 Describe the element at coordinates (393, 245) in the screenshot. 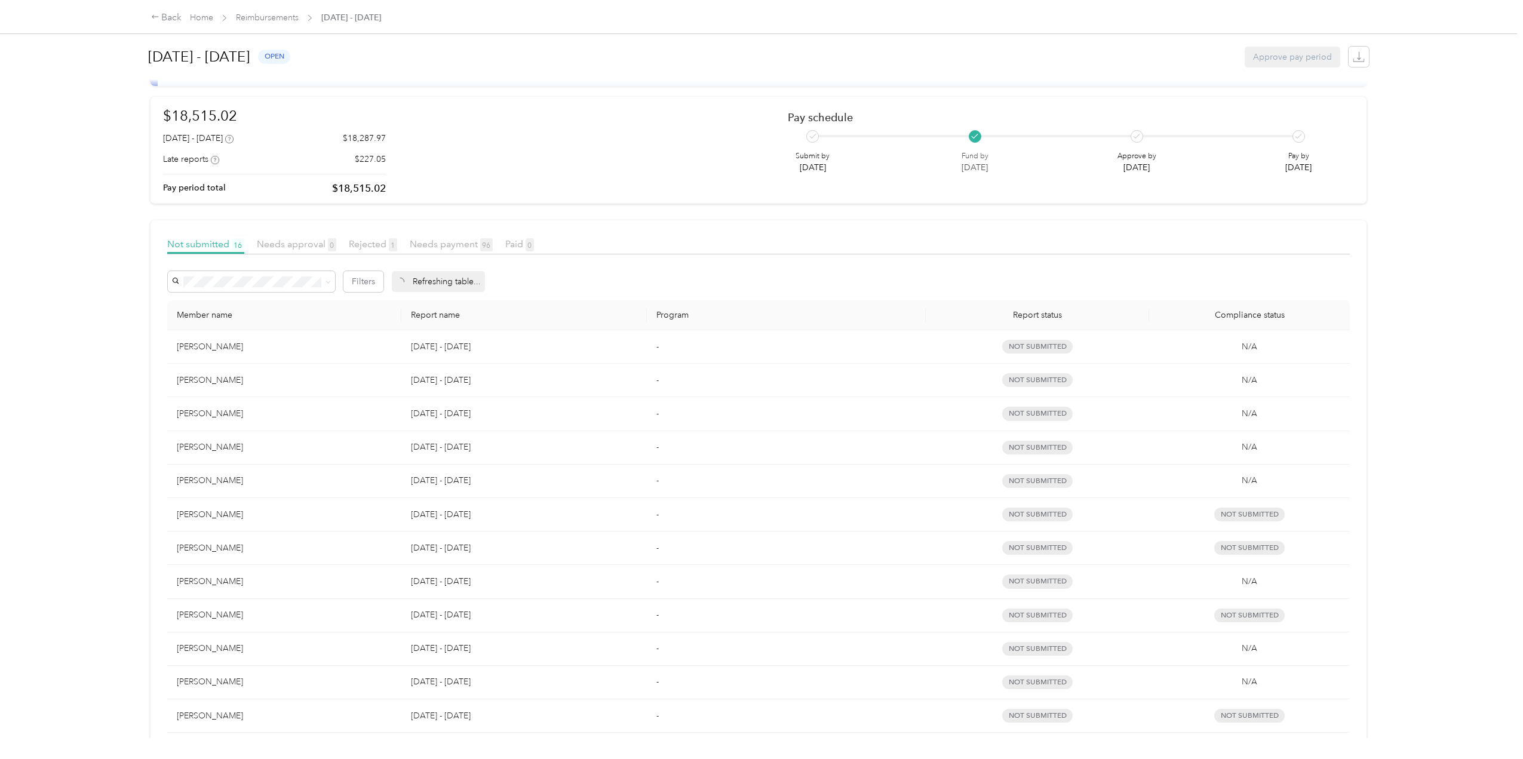

I see `span: 1` at that location.